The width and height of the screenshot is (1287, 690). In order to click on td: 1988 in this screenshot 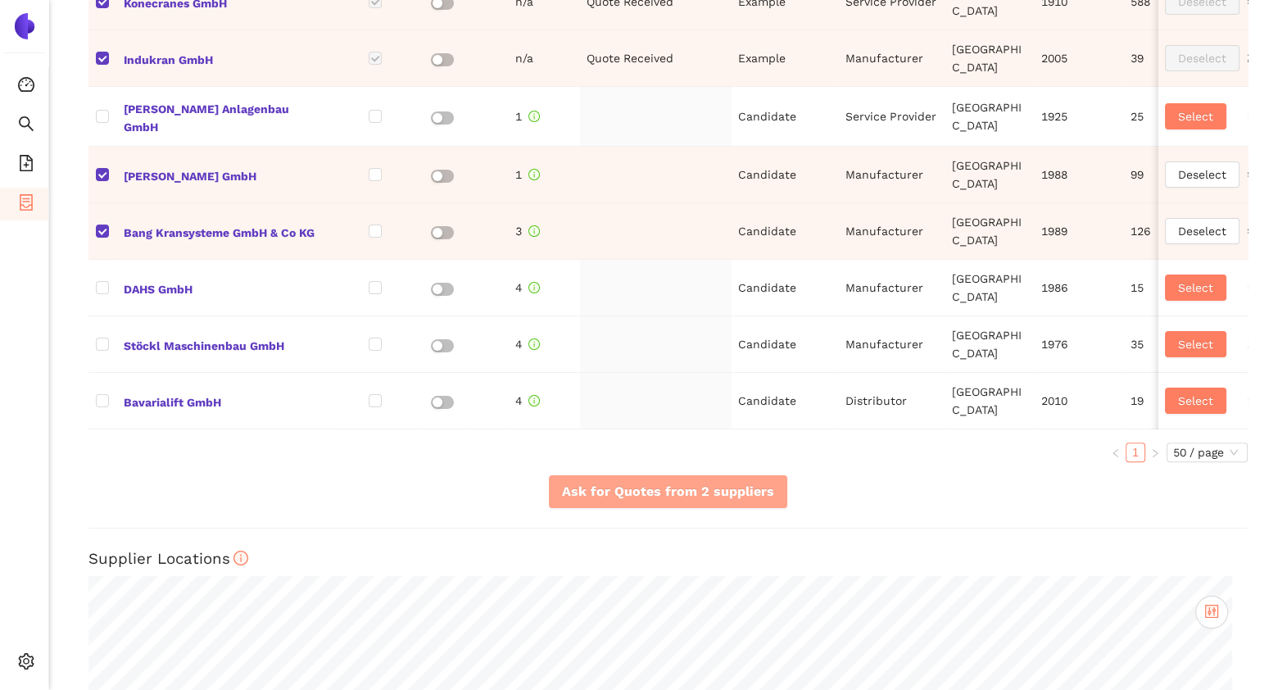, I will do `click(1079, 174)`.